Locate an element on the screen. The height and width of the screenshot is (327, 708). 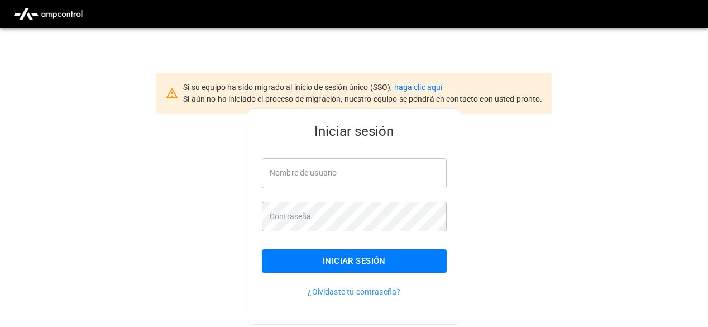
p: ¿Olvidaste tu contraseña? is located at coordinates (354, 292).